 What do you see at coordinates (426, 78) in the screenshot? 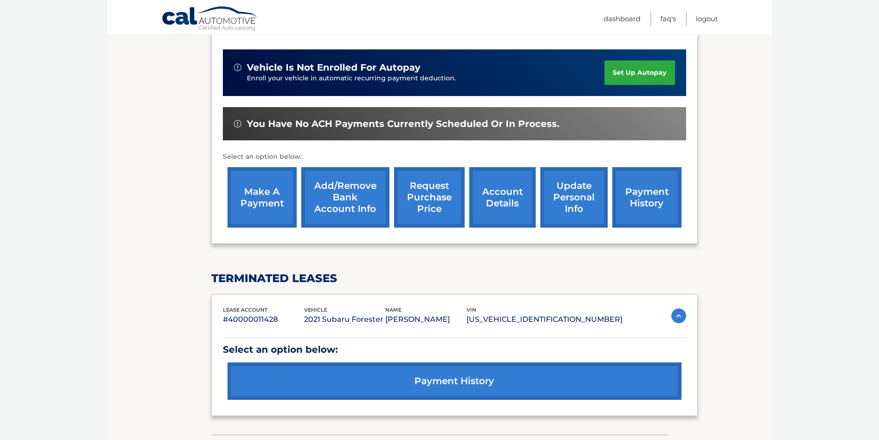
I see `p: Enroll your vehicle in automatic recurring payment deduction.` at bounding box center [426, 78].